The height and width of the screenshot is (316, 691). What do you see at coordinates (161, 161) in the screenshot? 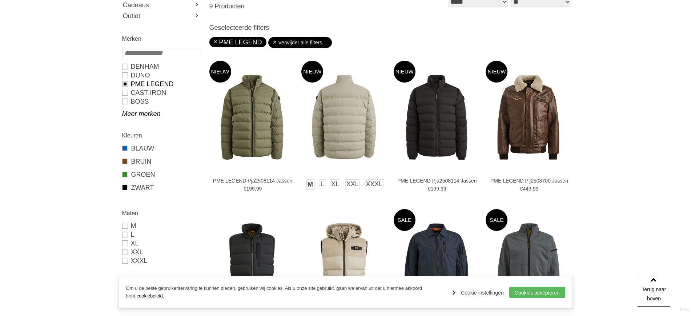
I see `a: BRUIN` at bounding box center [161, 161].